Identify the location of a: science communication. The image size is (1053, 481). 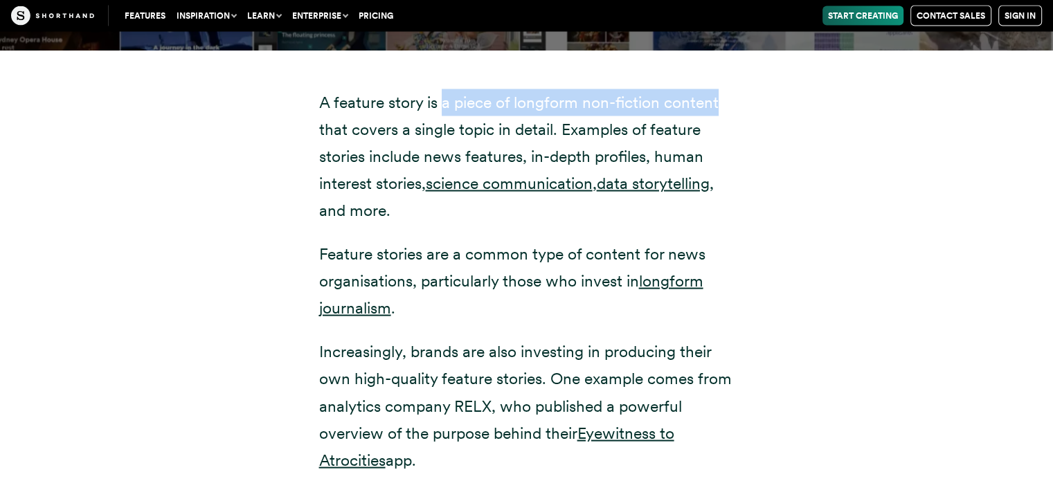
(509, 183).